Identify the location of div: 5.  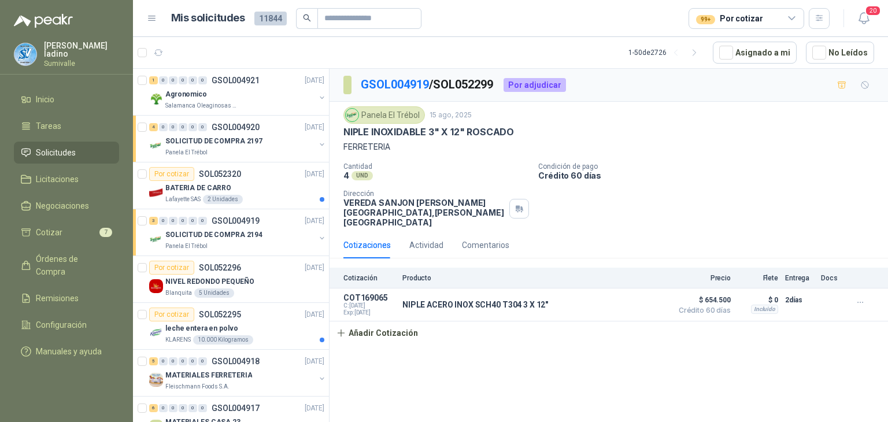
(153, 361).